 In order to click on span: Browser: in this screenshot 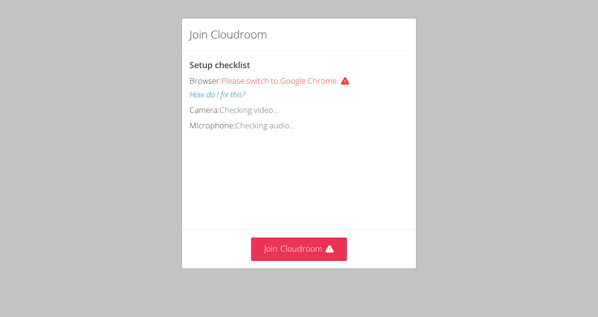, I will do `click(205, 80)`.